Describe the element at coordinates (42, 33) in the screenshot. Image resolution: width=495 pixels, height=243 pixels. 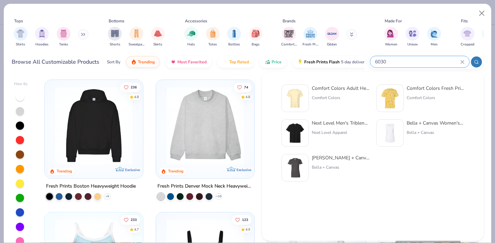
I see `img: Hoodies Image` at that location.